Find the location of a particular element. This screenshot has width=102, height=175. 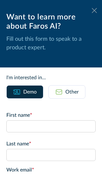

label: Last name is located at coordinates (51, 144).